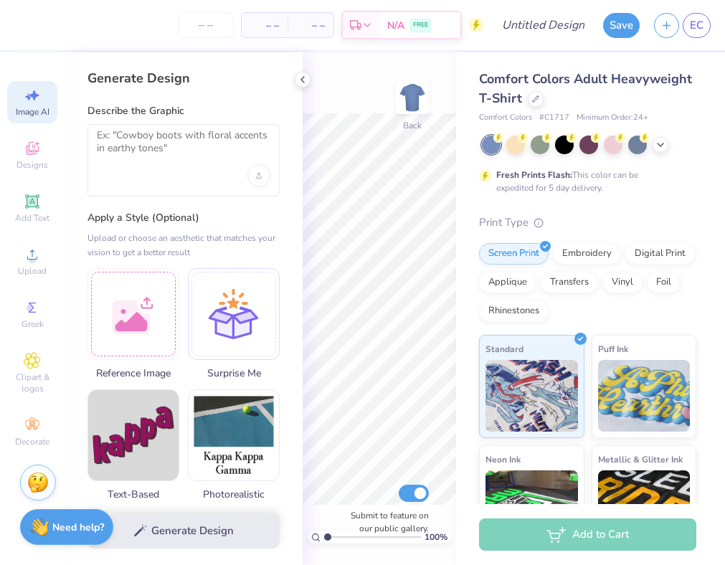  Describe the element at coordinates (32, 271) in the screenshot. I see `span: Upload` at that location.